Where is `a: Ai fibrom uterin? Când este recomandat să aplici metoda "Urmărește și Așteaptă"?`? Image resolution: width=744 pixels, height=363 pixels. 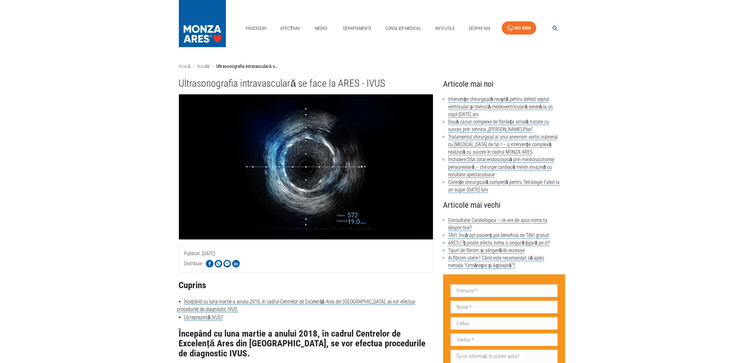
a: Ai fibrom uterin? Când este recomandat să aplici metoda "Urmărește și Așteaptă"? is located at coordinates (496, 262).